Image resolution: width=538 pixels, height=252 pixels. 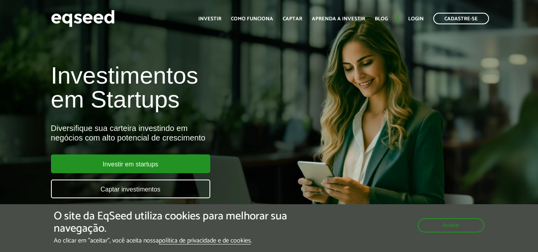 I want to click on a: Como funciona, so click(x=252, y=19).